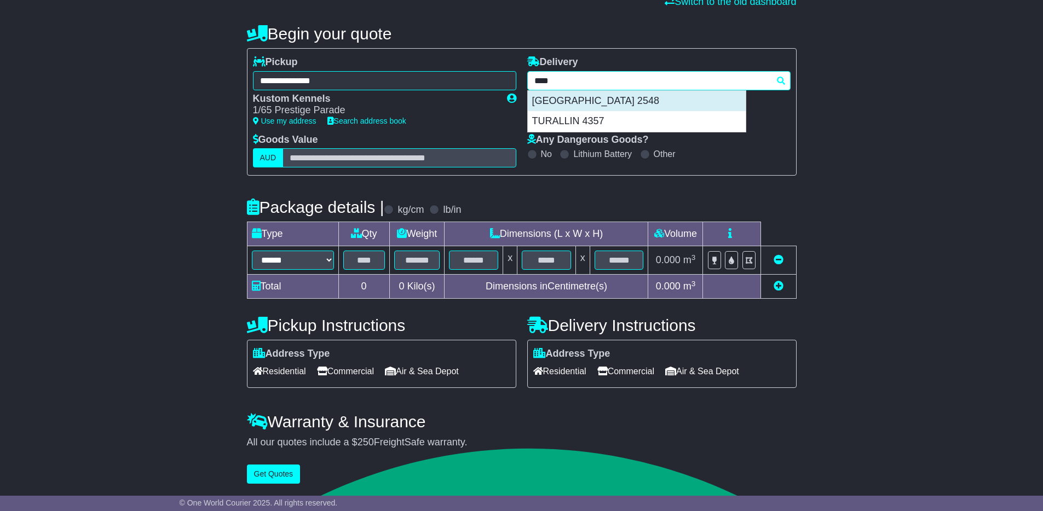  What do you see at coordinates (546, 234) in the screenshot?
I see `td: Dimensions (L x W x H)` at bounding box center [546, 234].